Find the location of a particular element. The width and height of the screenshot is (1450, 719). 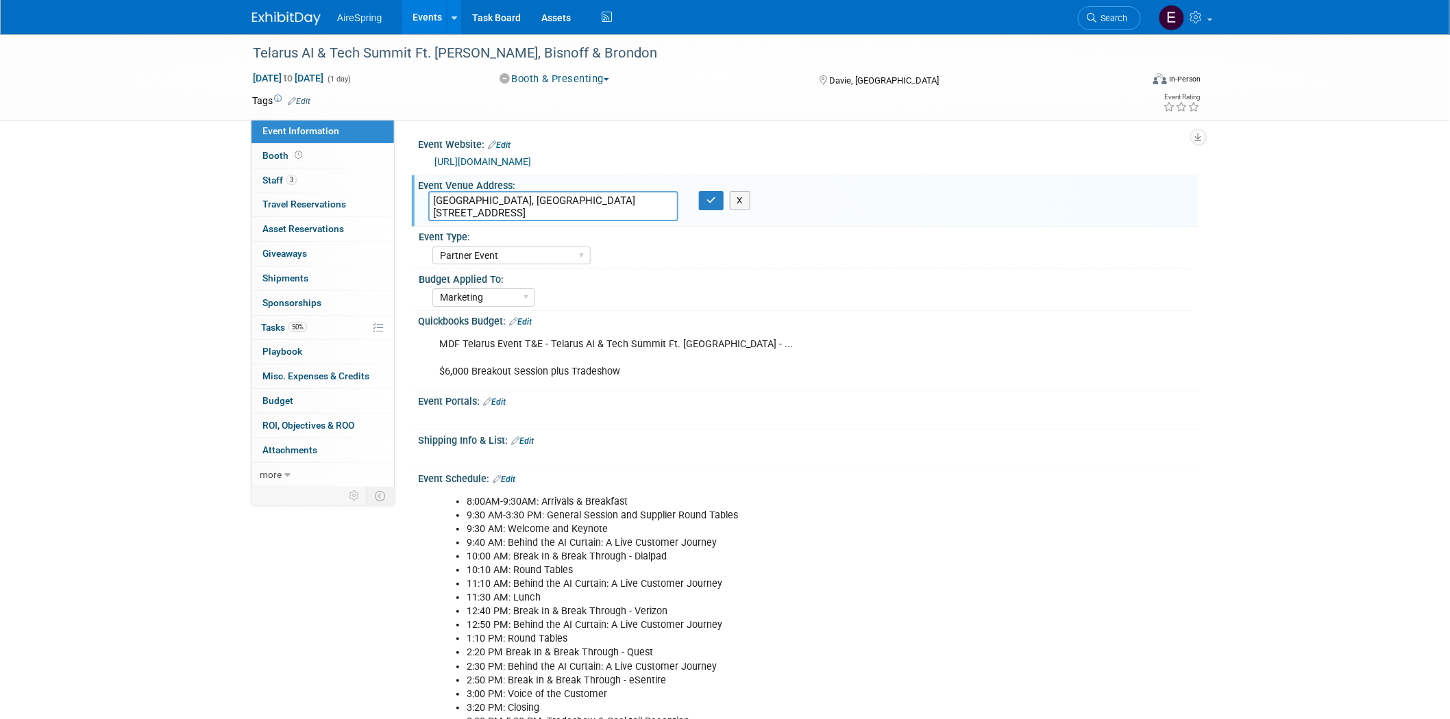

a: Attachments is located at coordinates (323, 450).